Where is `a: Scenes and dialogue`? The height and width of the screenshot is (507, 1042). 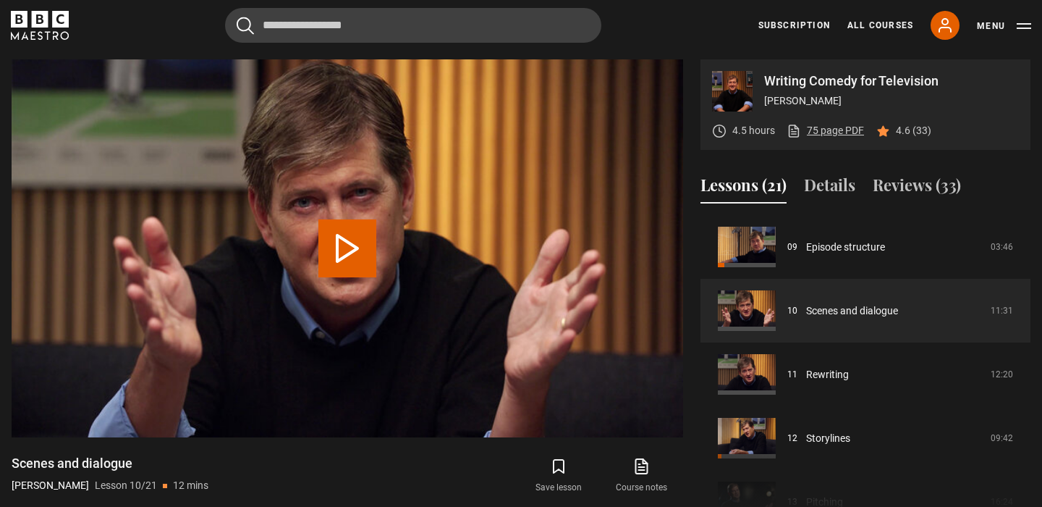 a: Scenes and dialogue is located at coordinates (852, 310).